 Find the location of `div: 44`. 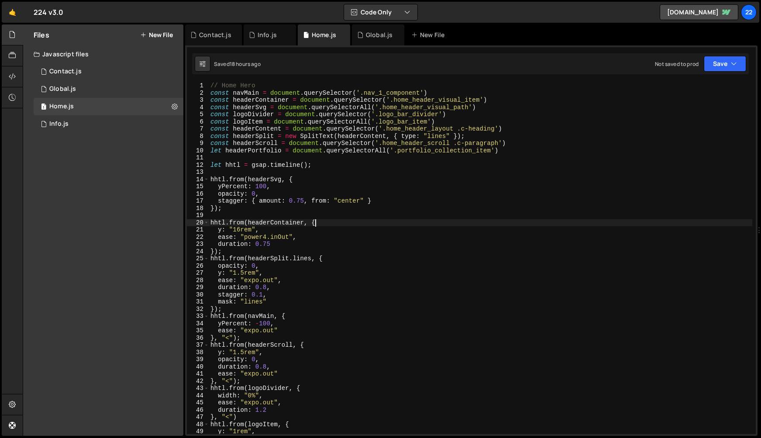

div: 44 is located at coordinates (198, 396).